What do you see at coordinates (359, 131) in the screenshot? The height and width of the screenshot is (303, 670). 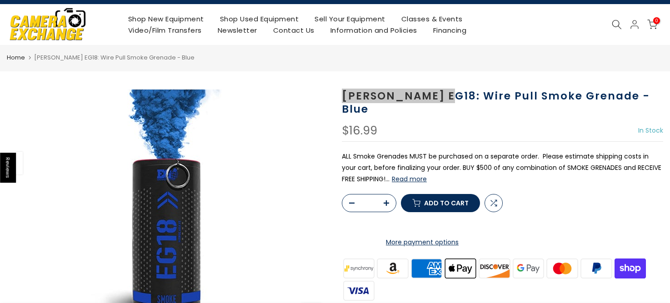 I see `div: $16.99` at bounding box center [359, 131].